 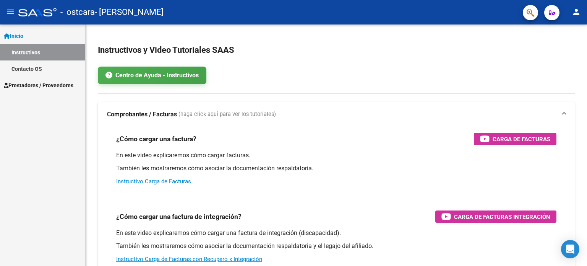 What do you see at coordinates (336, 155) in the screenshot?
I see `p: En este video explicaremos cómo cargar facturas.` at bounding box center [336, 155].